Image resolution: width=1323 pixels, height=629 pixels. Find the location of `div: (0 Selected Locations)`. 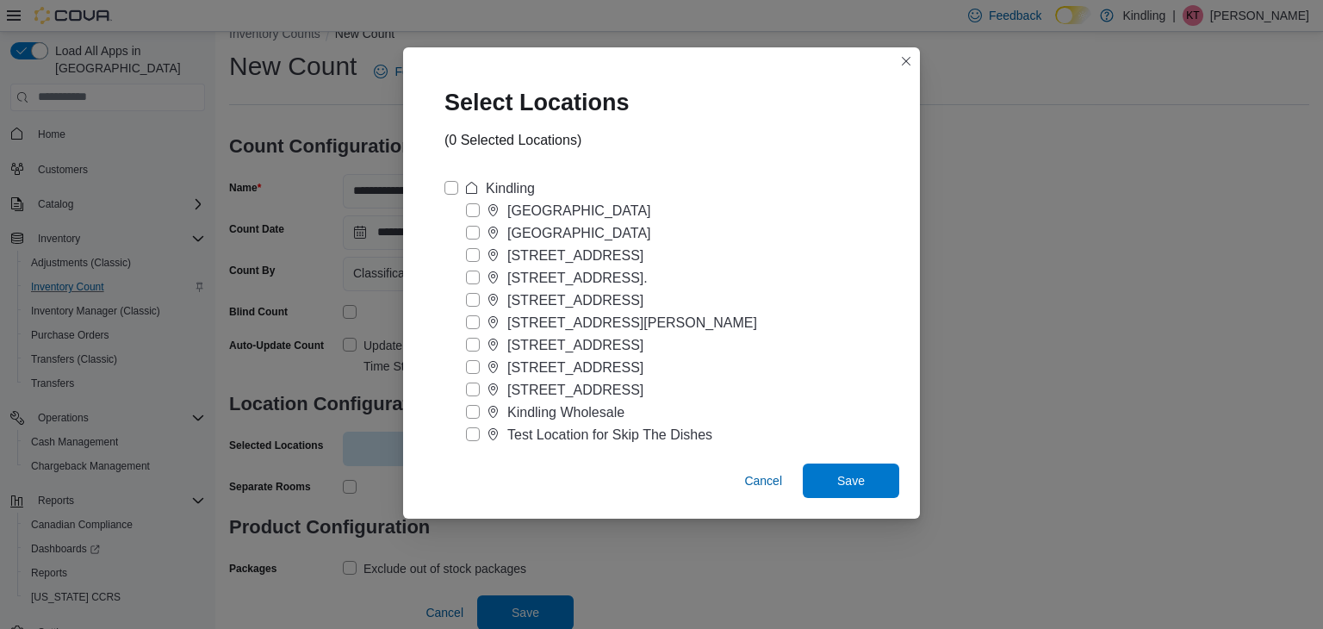

div: (0 Selected Locations) is located at coordinates (512, 140).